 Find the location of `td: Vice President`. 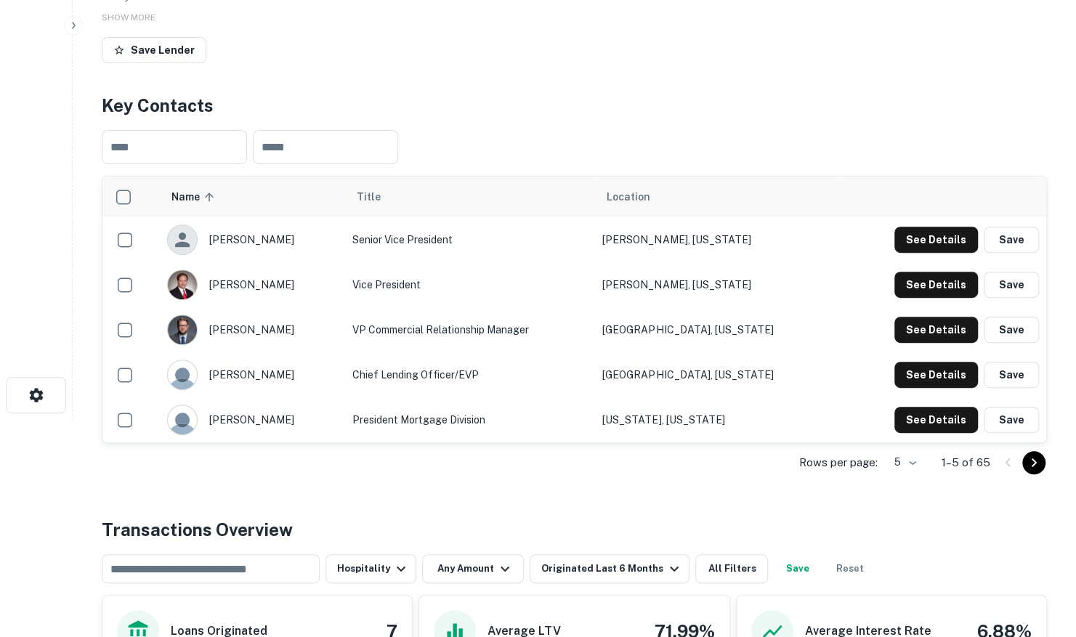

td: Vice President is located at coordinates (470, 285).